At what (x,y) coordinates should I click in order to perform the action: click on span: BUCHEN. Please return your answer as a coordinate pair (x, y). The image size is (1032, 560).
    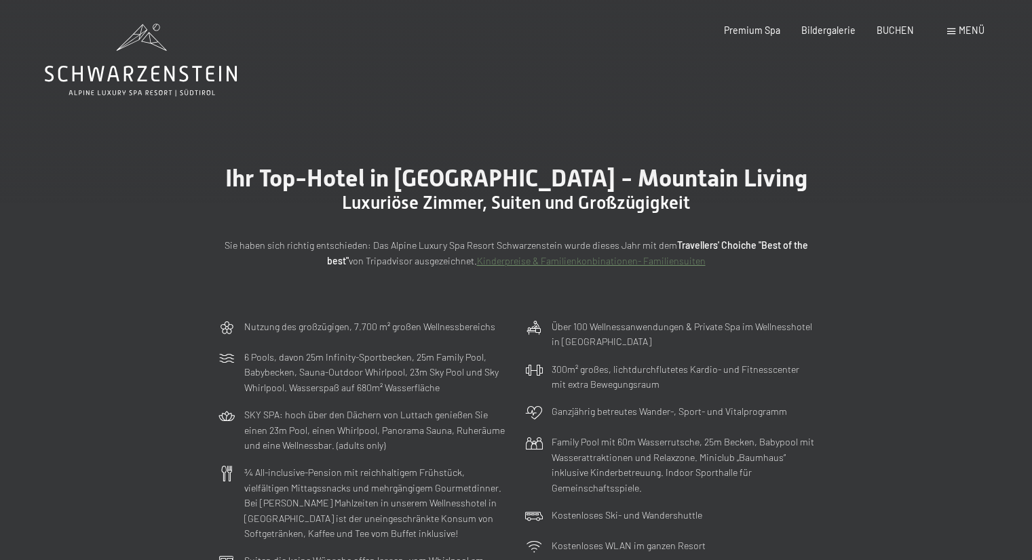
    Looking at the image, I should click on (895, 30).